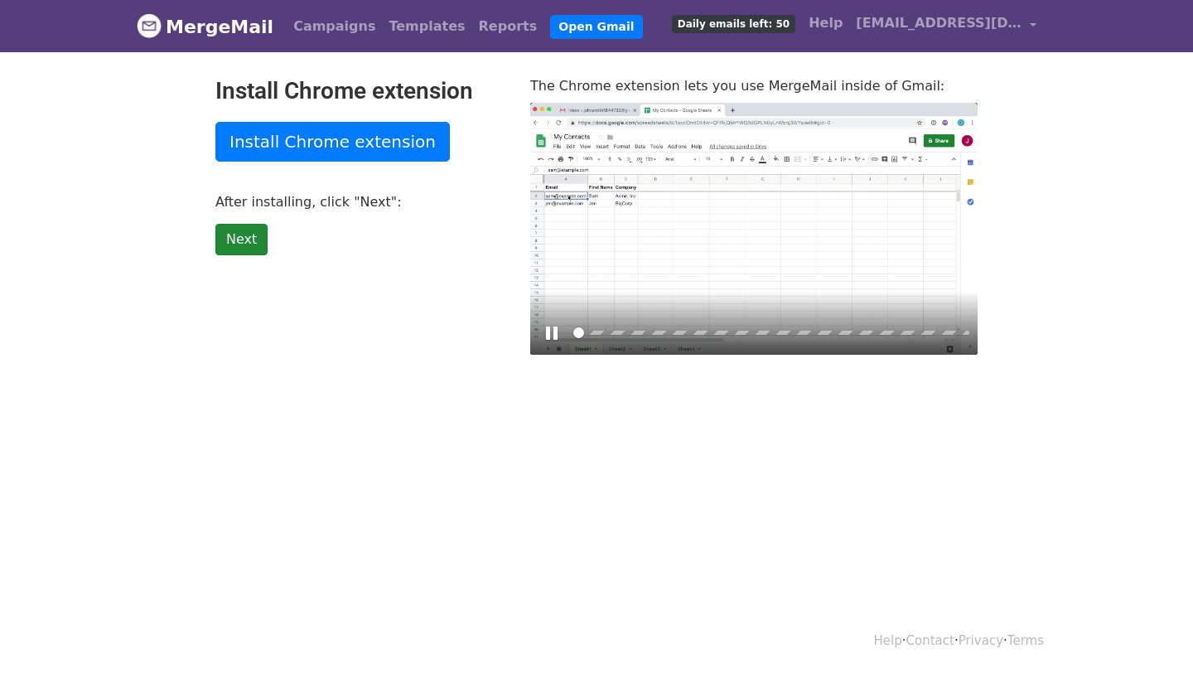  I want to click on span: Daily emails left: 50, so click(733, 24).